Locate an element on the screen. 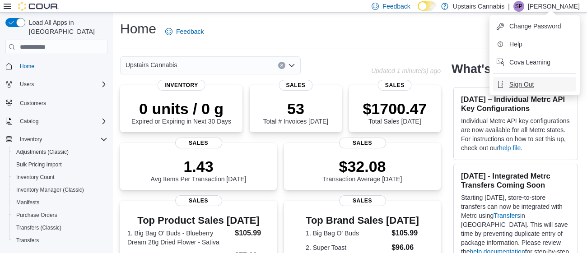 This screenshot has height=253, width=587. span: Feedback is located at coordinates (190, 32).